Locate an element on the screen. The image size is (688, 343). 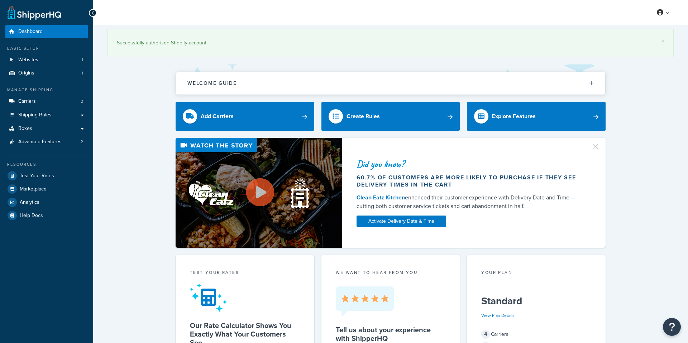
span: Analytics is located at coordinates (29, 203).